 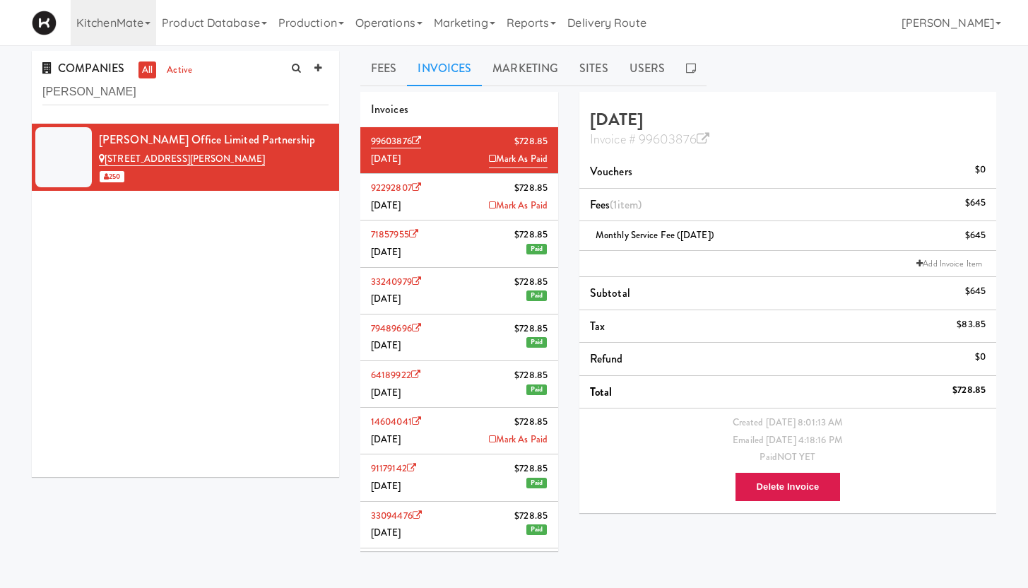 I want to click on a: 79489696, so click(x=396, y=328).